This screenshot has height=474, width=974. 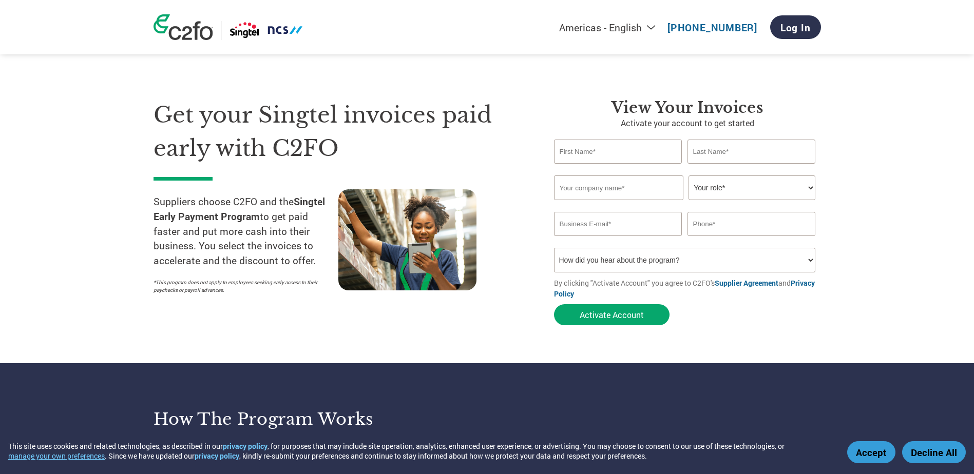 What do you see at coordinates (795, 27) in the screenshot?
I see `a: Log In` at bounding box center [795, 27].